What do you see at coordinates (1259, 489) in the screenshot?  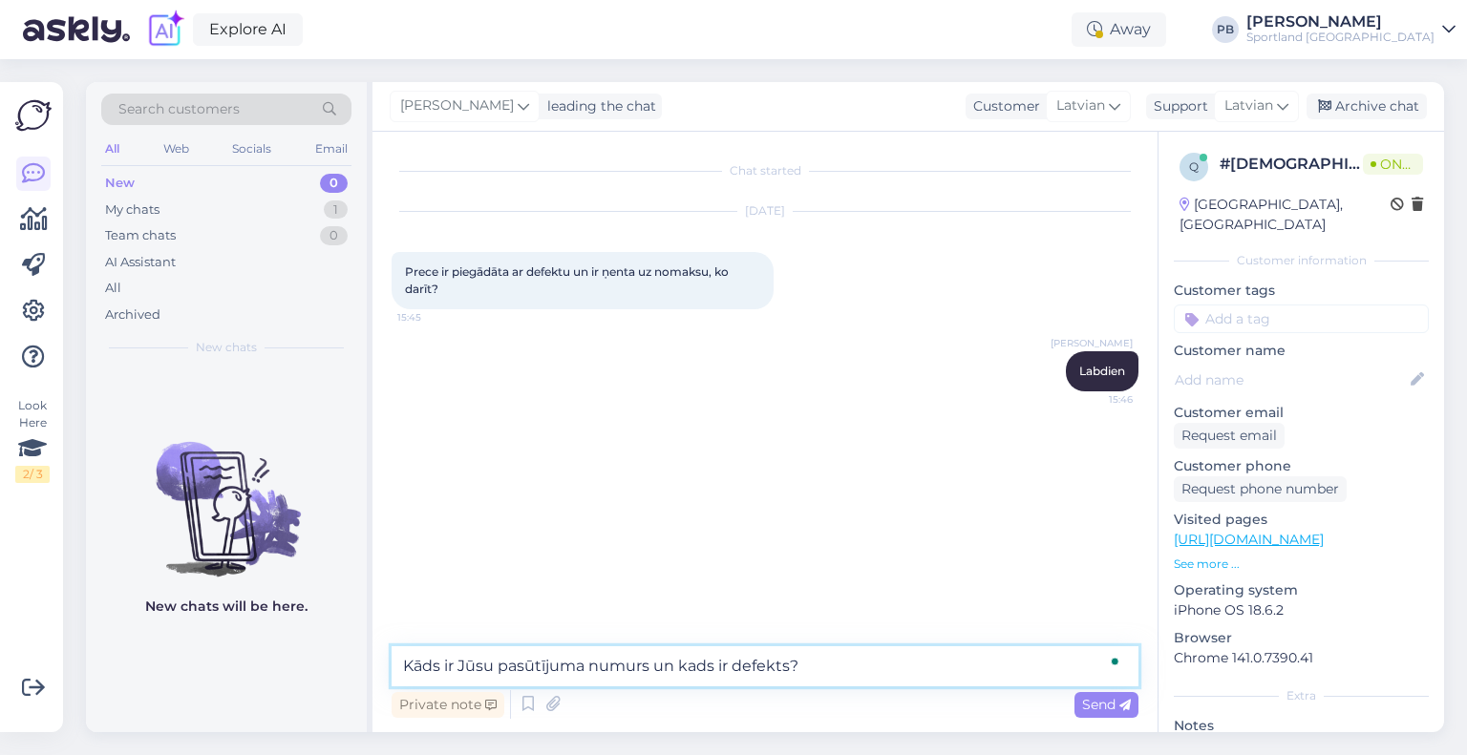 I see `div: Request phone number` at bounding box center [1259, 489].